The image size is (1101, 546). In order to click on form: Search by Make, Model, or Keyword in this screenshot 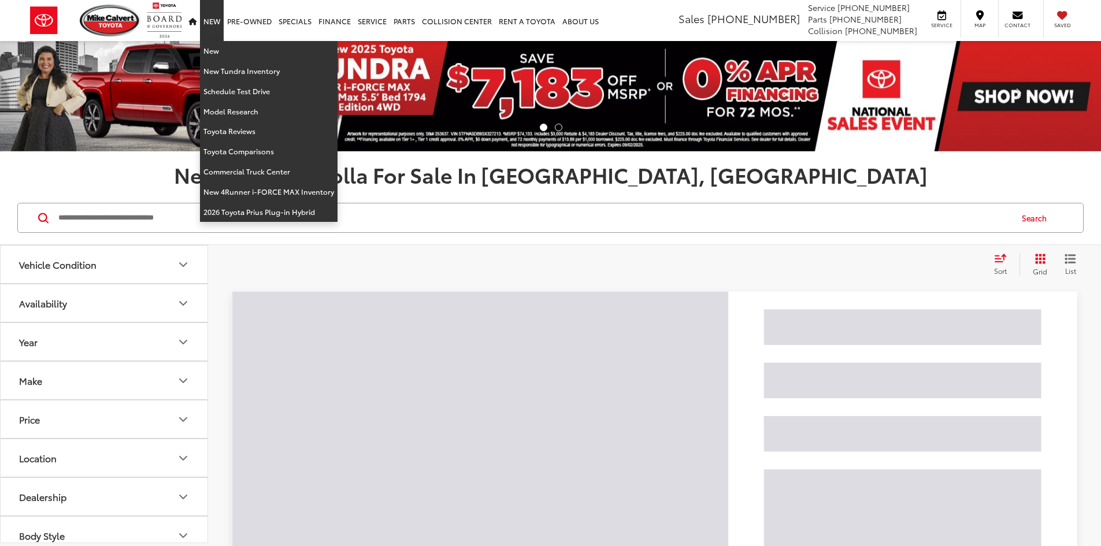, I will do `click(534, 218)`.